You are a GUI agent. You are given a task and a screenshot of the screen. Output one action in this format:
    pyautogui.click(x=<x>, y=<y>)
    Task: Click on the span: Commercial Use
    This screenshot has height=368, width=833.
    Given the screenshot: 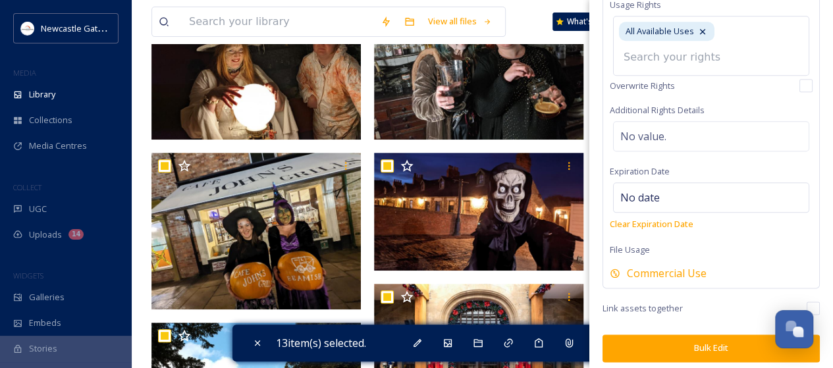 What is the action you would take?
    pyautogui.click(x=666, y=273)
    